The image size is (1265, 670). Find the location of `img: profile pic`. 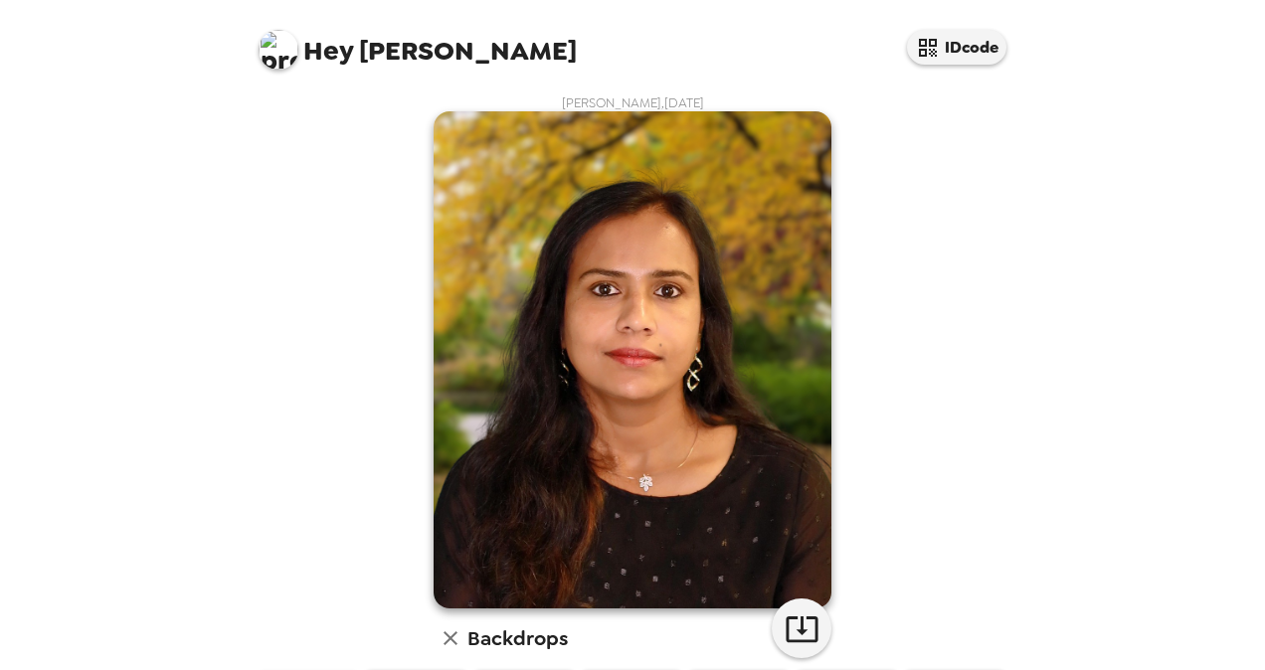

img: profile pic is located at coordinates (278, 50).